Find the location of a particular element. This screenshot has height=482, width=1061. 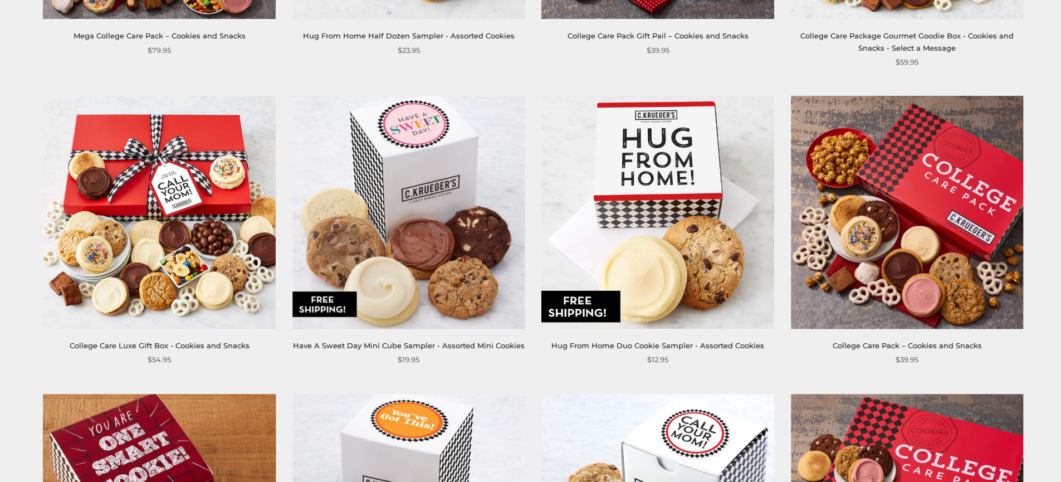

a: Mega College Care Pack – Cookies and Snacks is located at coordinates (159, 36).